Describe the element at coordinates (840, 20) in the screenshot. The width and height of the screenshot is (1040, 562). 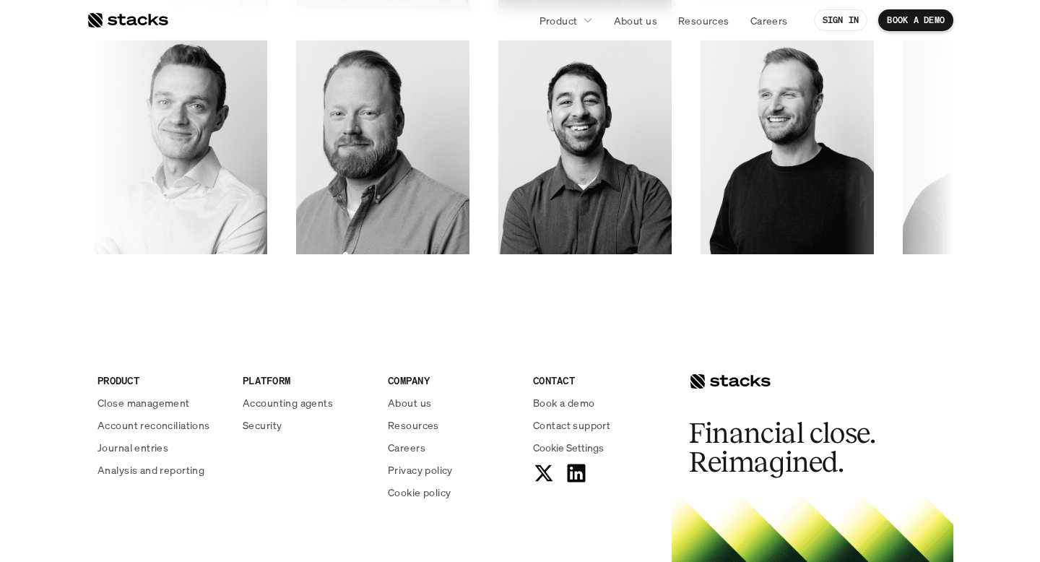
I see `a: SIGN IN` at that location.